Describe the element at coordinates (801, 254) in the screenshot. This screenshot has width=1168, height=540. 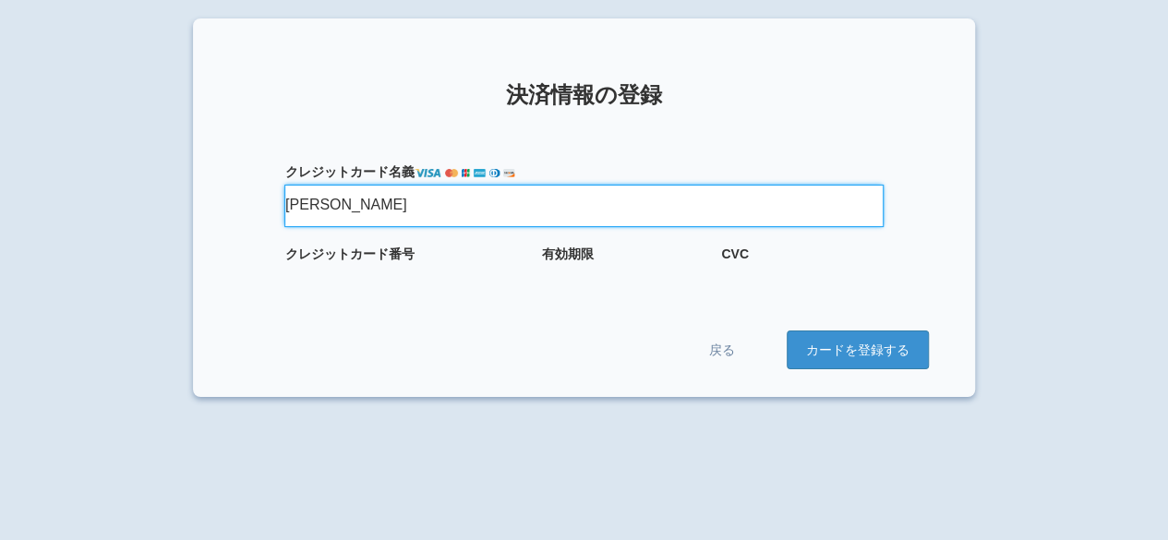
I see `label: CVC` at that location.